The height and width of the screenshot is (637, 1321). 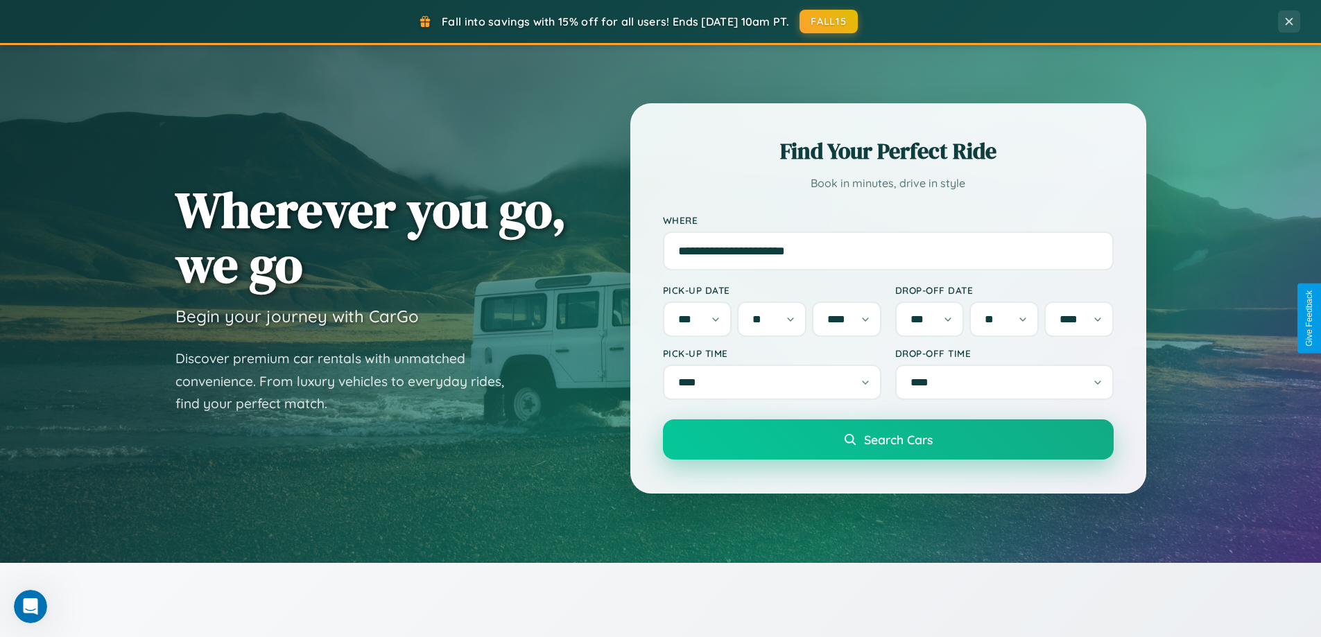 What do you see at coordinates (349, 381) in the screenshot?
I see `p: Discover premium car rentals with unmatched convenience. From luxury vehicles to everyday rides, ...` at bounding box center [349, 381].